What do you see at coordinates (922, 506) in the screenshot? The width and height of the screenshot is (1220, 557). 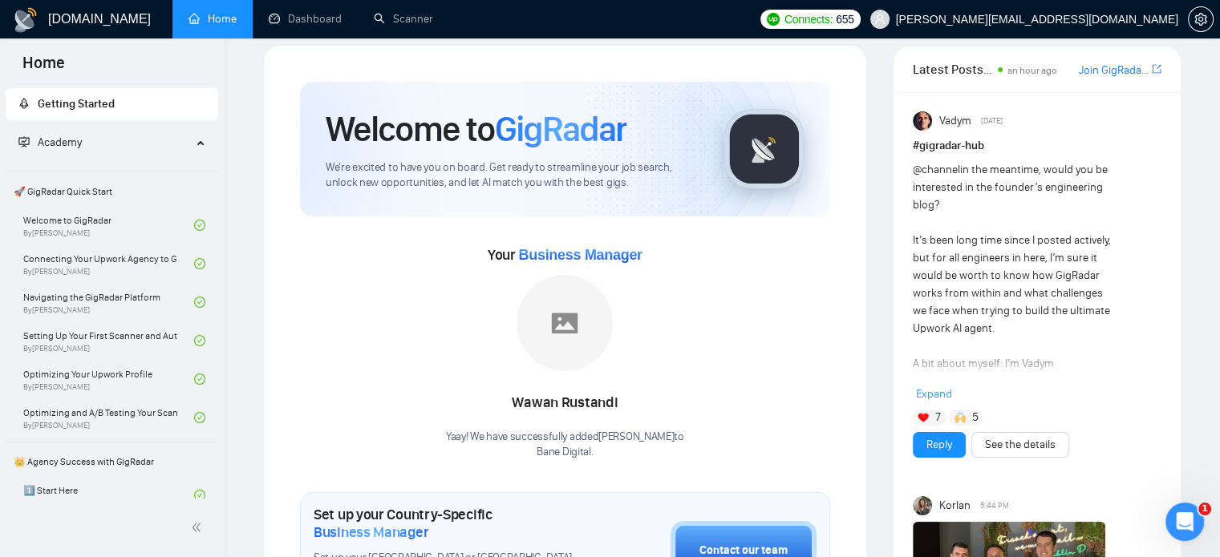 I see `img: Korlan` at bounding box center [922, 506].